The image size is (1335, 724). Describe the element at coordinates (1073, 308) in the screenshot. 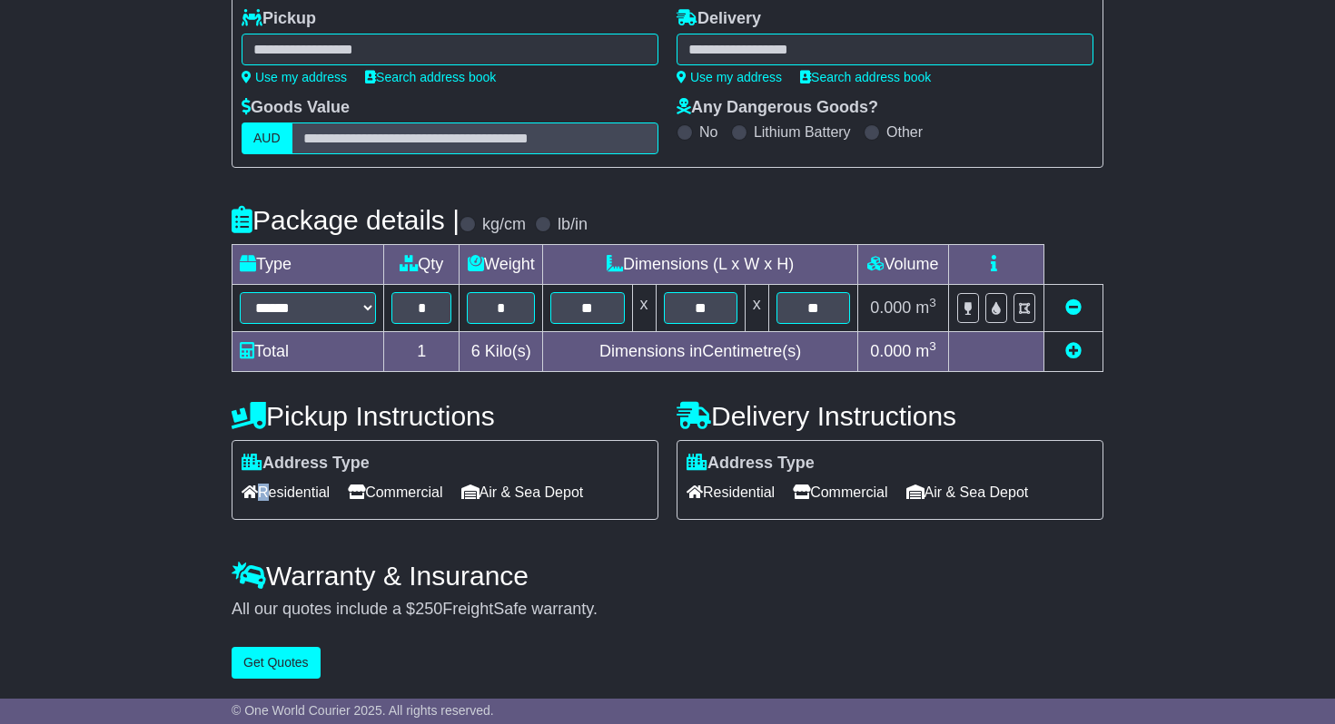

I see `a: Remove this item` at that location.